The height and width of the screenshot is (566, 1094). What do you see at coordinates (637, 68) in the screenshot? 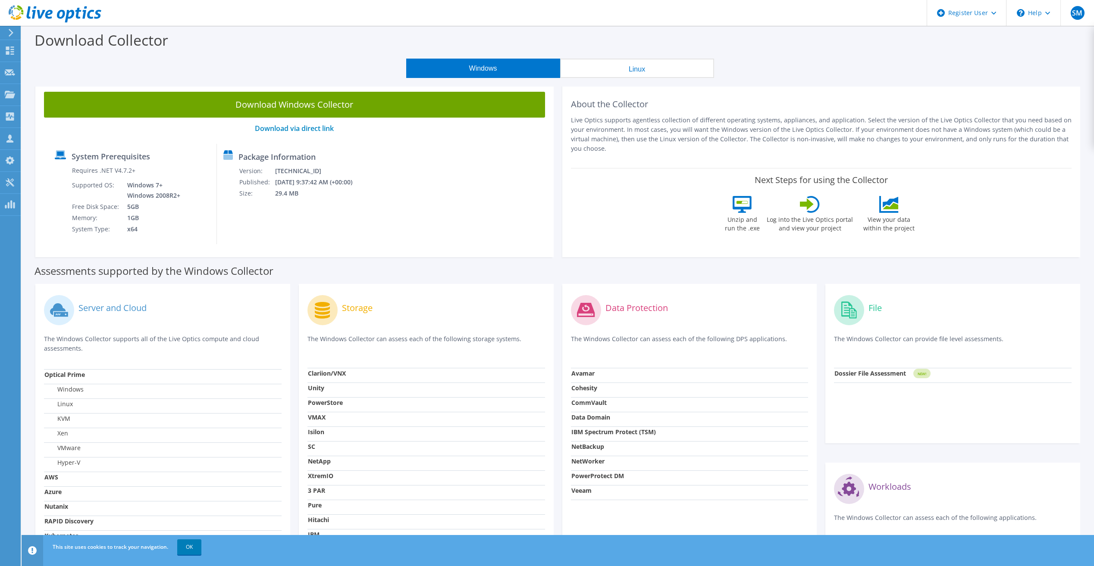
I see `button: Linux` at bounding box center [637, 68].